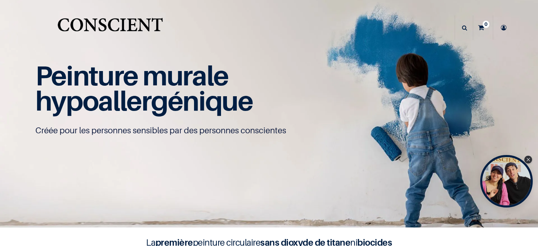 This screenshot has height=246, width=538. I want to click on span: Peinture murale, so click(132, 75).